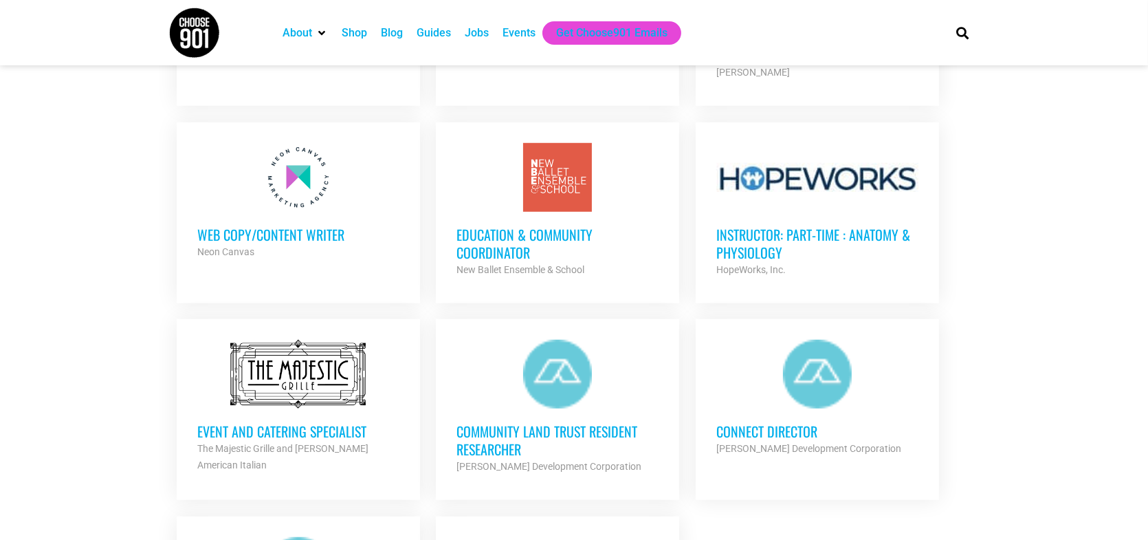  Describe the element at coordinates (817, 210) in the screenshot. I see `a: Instructor: Part-Time : Anatomy & Physiology HopeWorks, Inc.` at that location.